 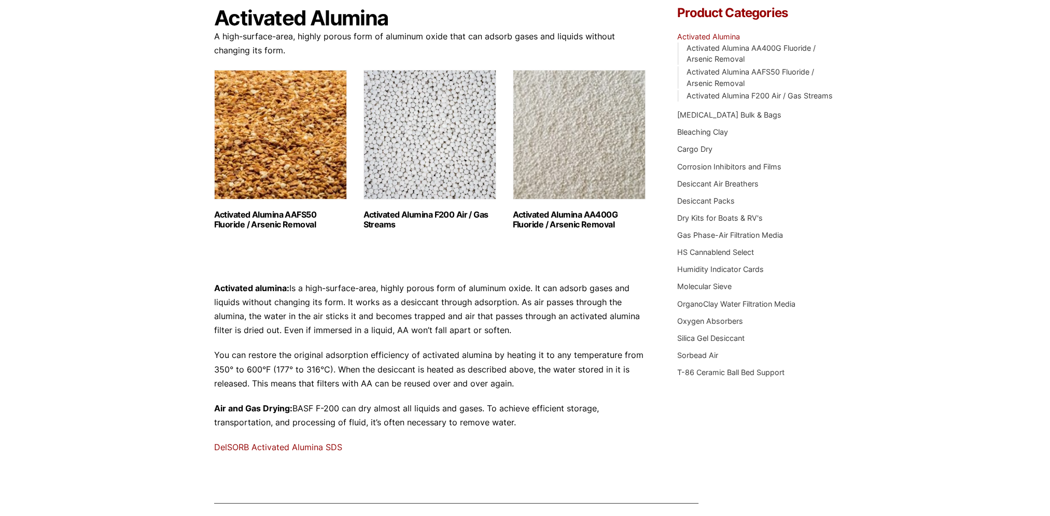 I want to click on a: Corrosion Inhibitors and Films, so click(x=729, y=166).